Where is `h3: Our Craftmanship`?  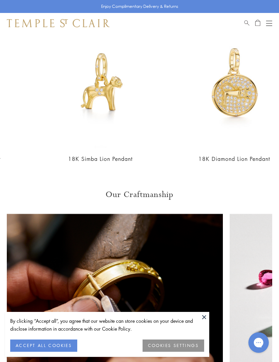 h3: Our Craftmanship is located at coordinates (140, 195).